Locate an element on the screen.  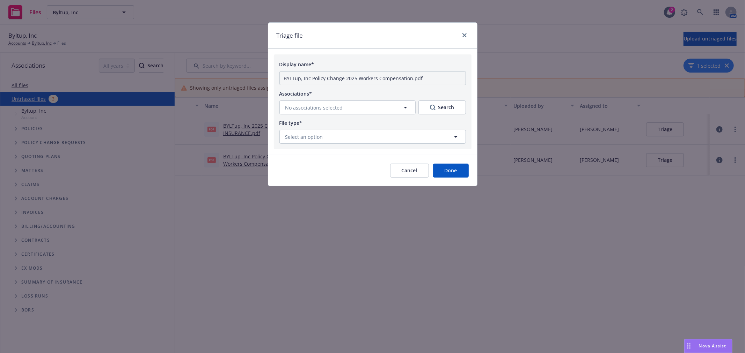
span: File type* is located at coordinates (291, 123).